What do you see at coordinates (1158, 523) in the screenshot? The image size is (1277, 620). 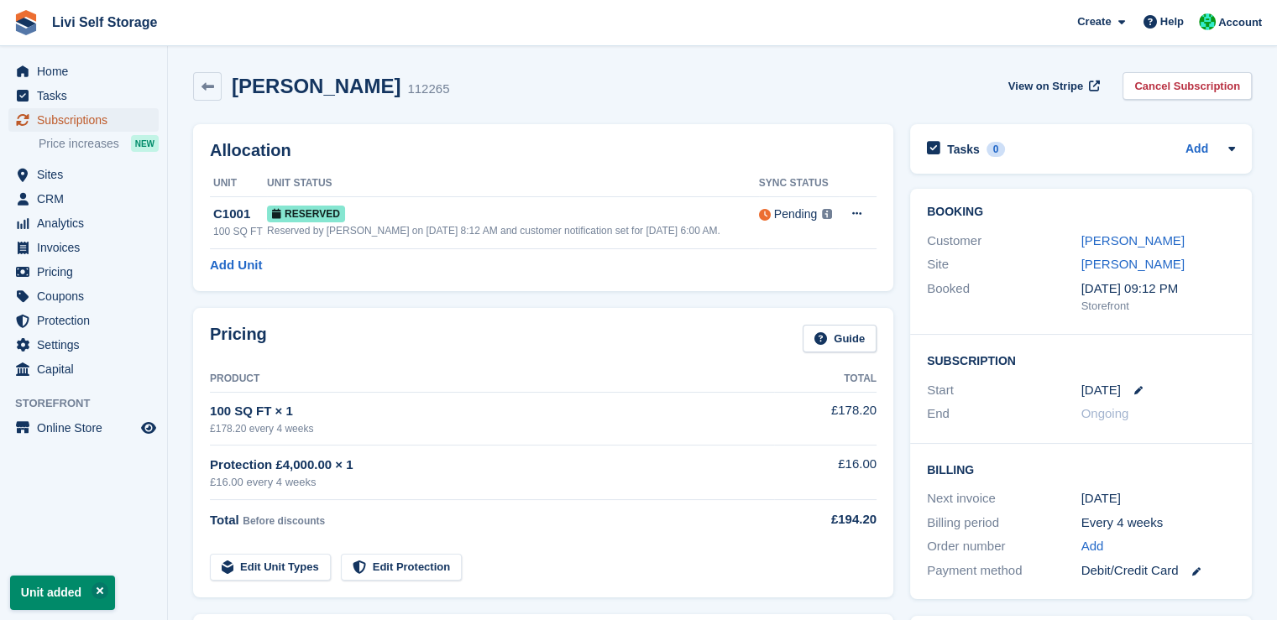 I see `div: Every 4 weeks` at bounding box center [1158, 523].